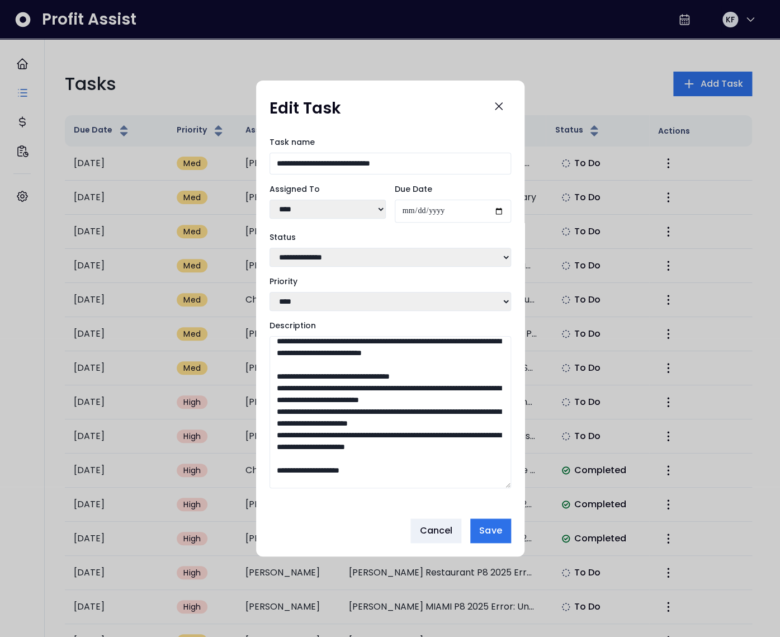  What do you see at coordinates (328, 189) in the screenshot?
I see `label: Assigned To` at bounding box center [328, 189].